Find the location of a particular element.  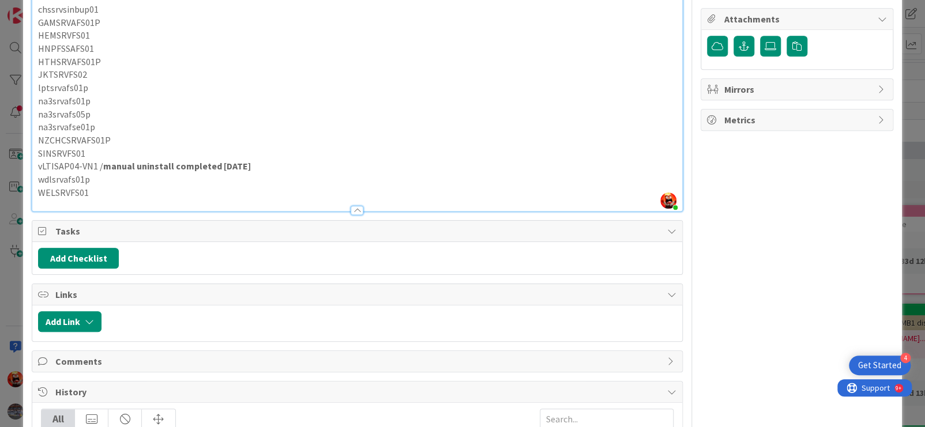

div: Open Get Started checklist, remaining modules: 4 is located at coordinates (879, 366).